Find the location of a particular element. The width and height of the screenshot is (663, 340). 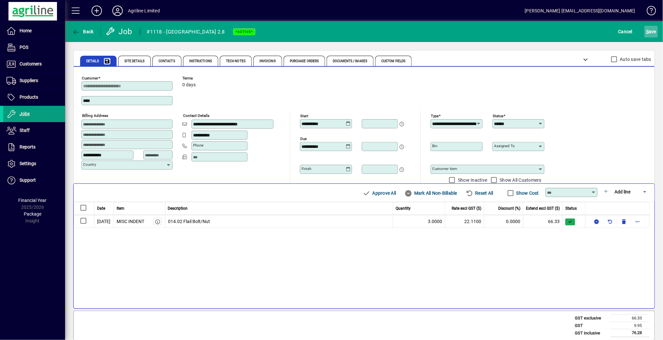

a: Reports is located at coordinates (34, 147).